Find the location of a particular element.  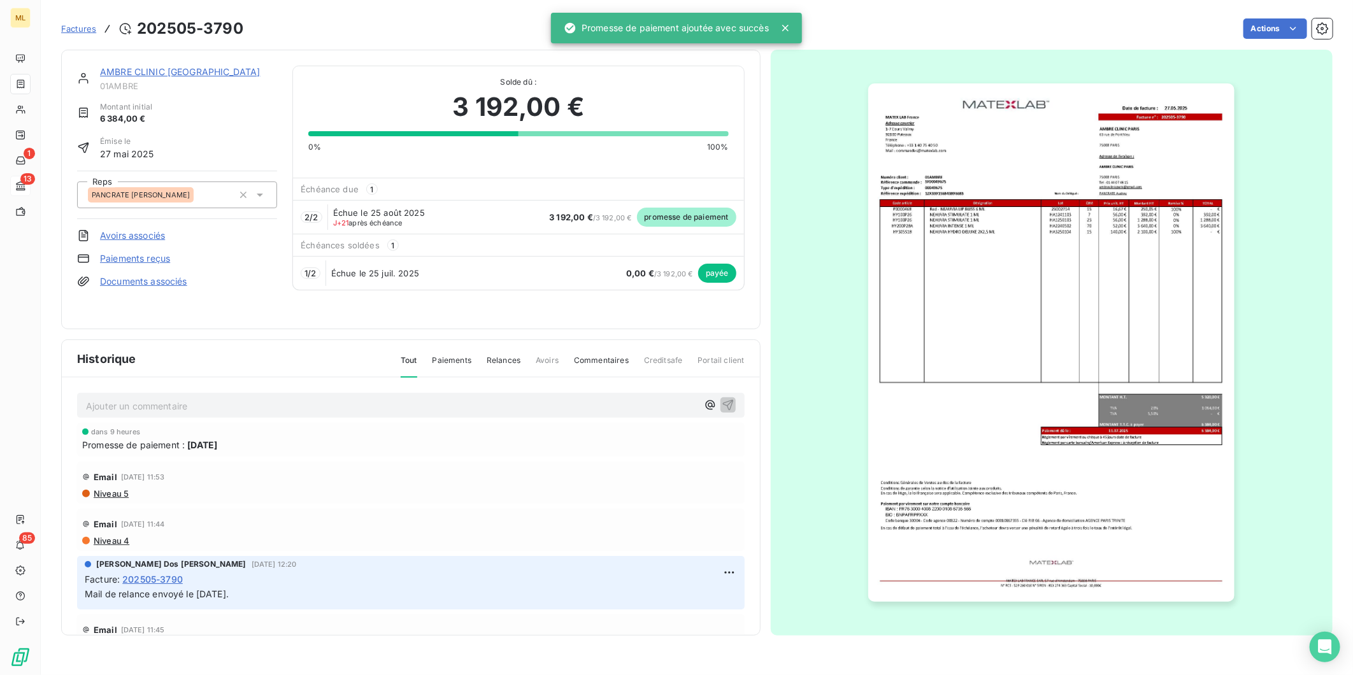

span: payée is located at coordinates (717, 273).